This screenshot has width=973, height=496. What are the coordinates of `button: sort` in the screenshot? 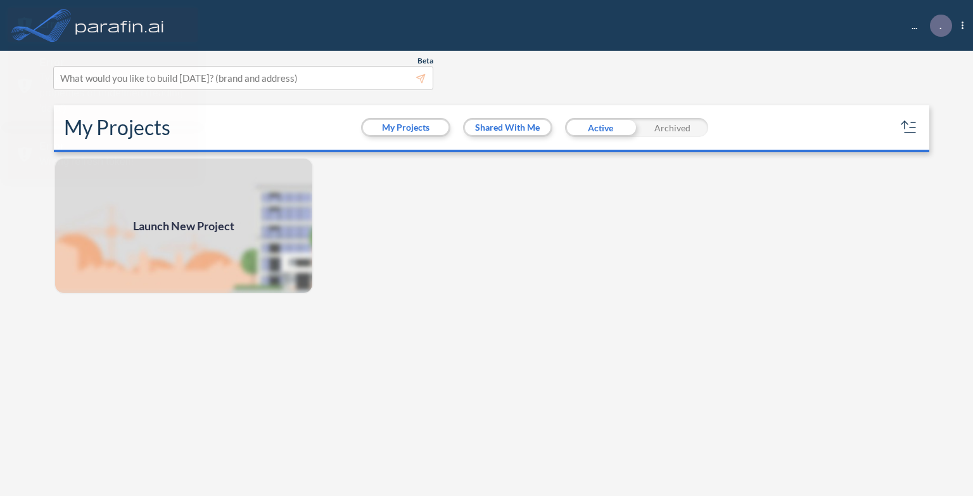 It's located at (909, 127).